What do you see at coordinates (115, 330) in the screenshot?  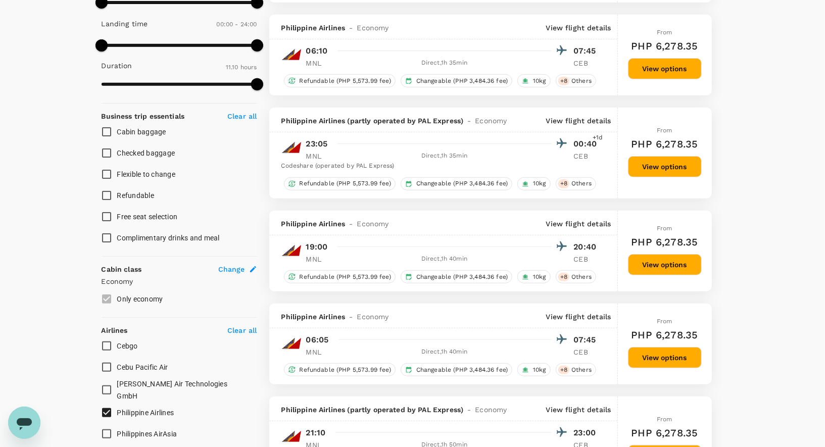 I see `strong: Airlines` at bounding box center [115, 330].